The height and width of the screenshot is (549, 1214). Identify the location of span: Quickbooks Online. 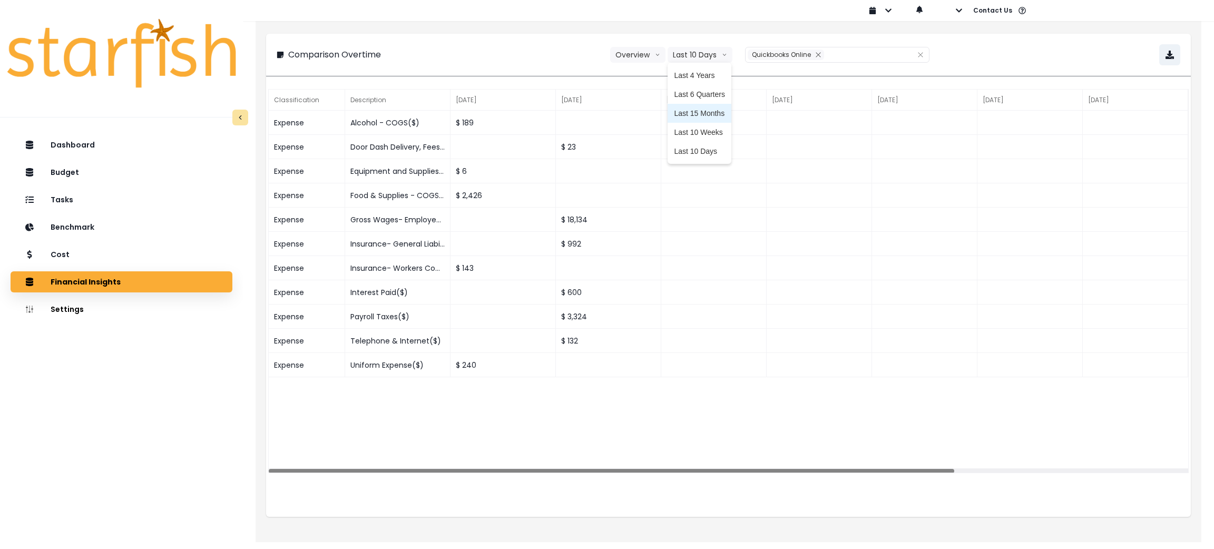
(781, 54).